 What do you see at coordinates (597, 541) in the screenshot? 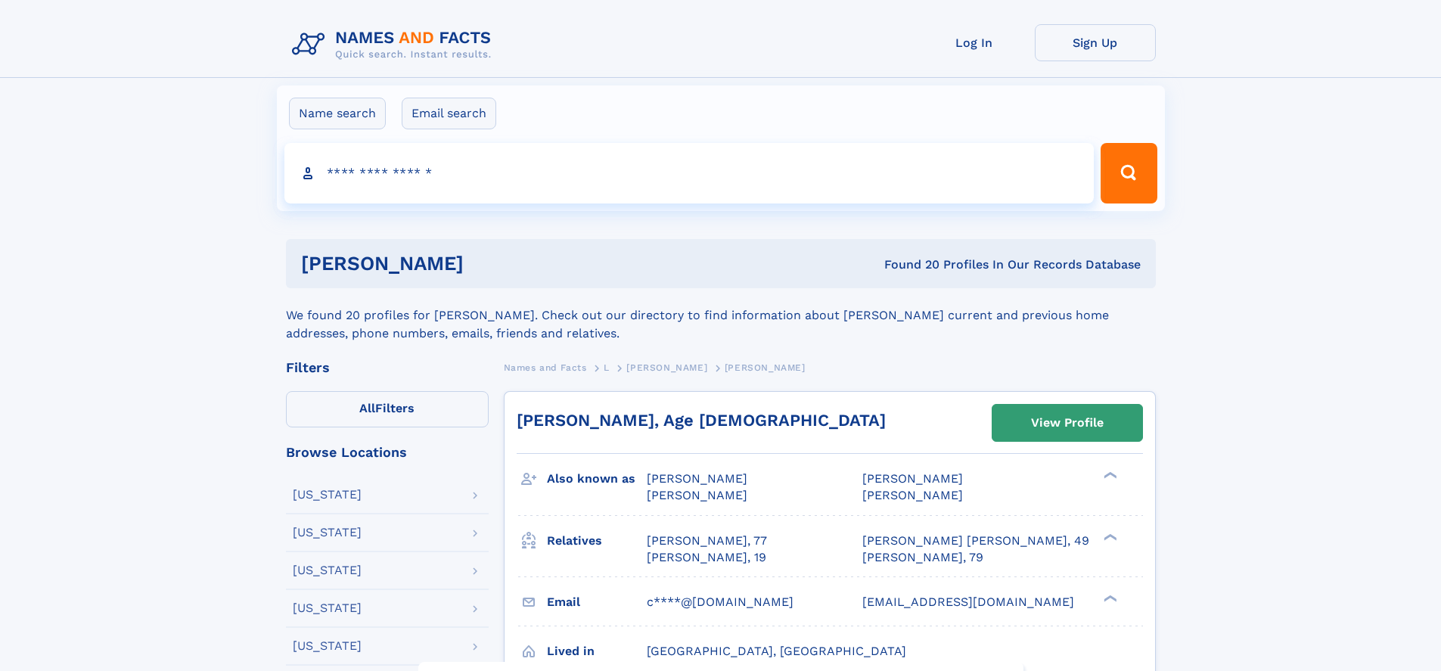
I see `h3: Relatives` at bounding box center [597, 541].